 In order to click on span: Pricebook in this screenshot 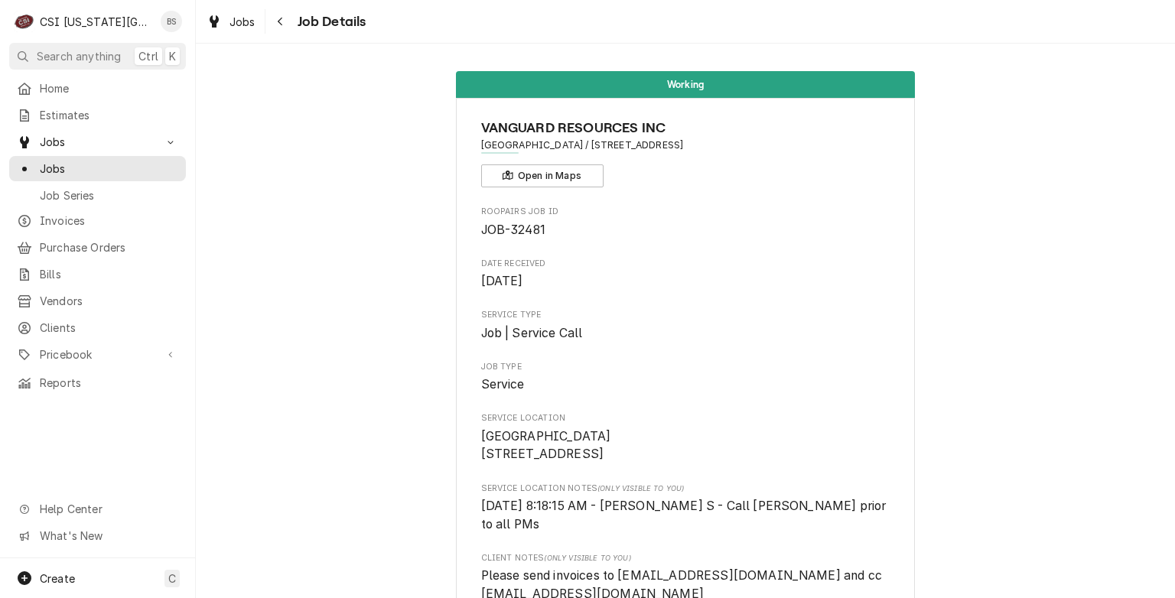, I will do `click(97, 354)`.